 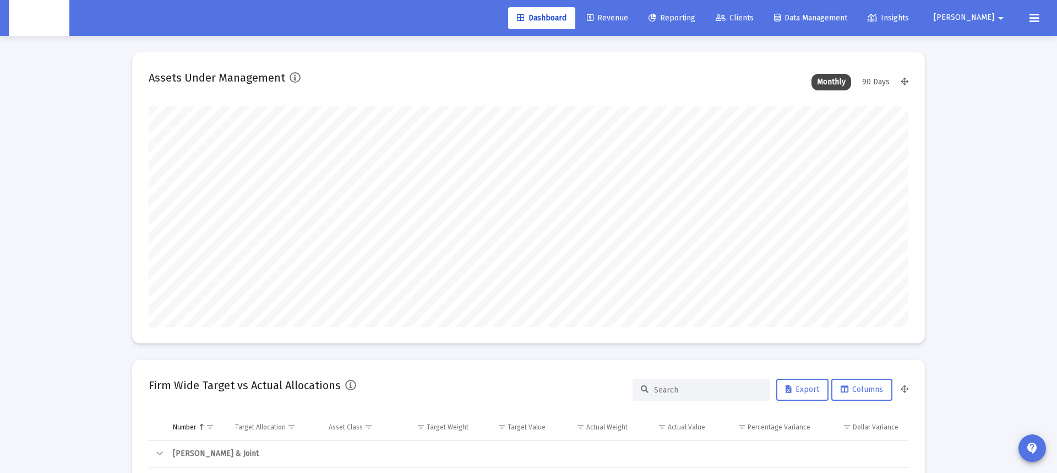 What do you see at coordinates (245, 385) in the screenshot?
I see `h2: Firm Wide Target vs Actual Allocations` at bounding box center [245, 385].